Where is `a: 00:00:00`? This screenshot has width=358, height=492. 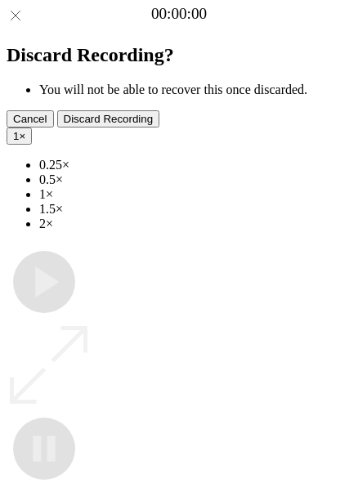
a: 00:00:00 is located at coordinates (179, 14).